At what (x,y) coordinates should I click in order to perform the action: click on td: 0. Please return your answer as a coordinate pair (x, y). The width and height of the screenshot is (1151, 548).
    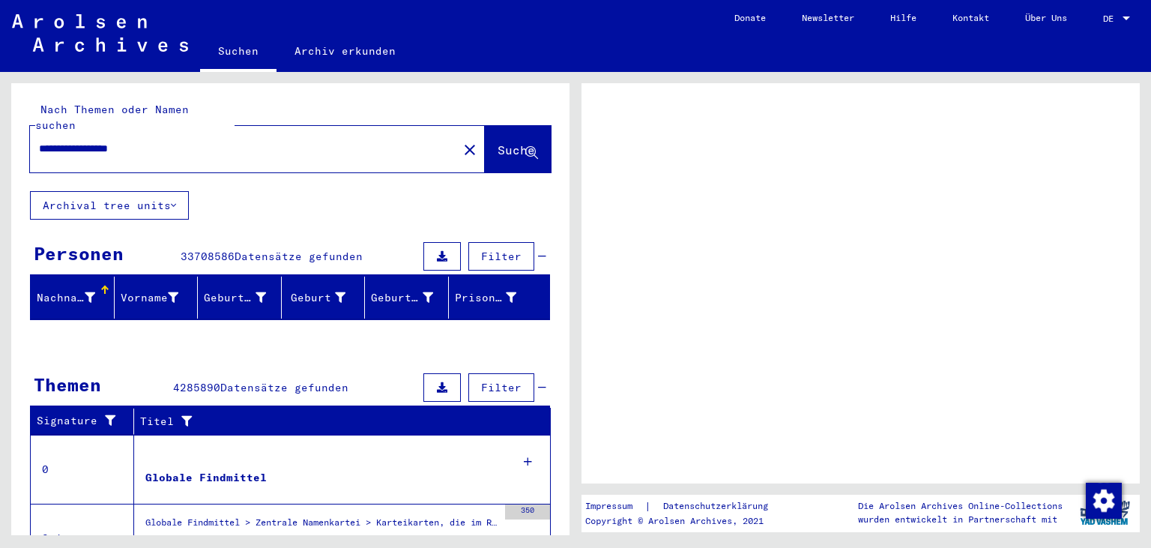
    Looking at the image, I should click on (82, 469).